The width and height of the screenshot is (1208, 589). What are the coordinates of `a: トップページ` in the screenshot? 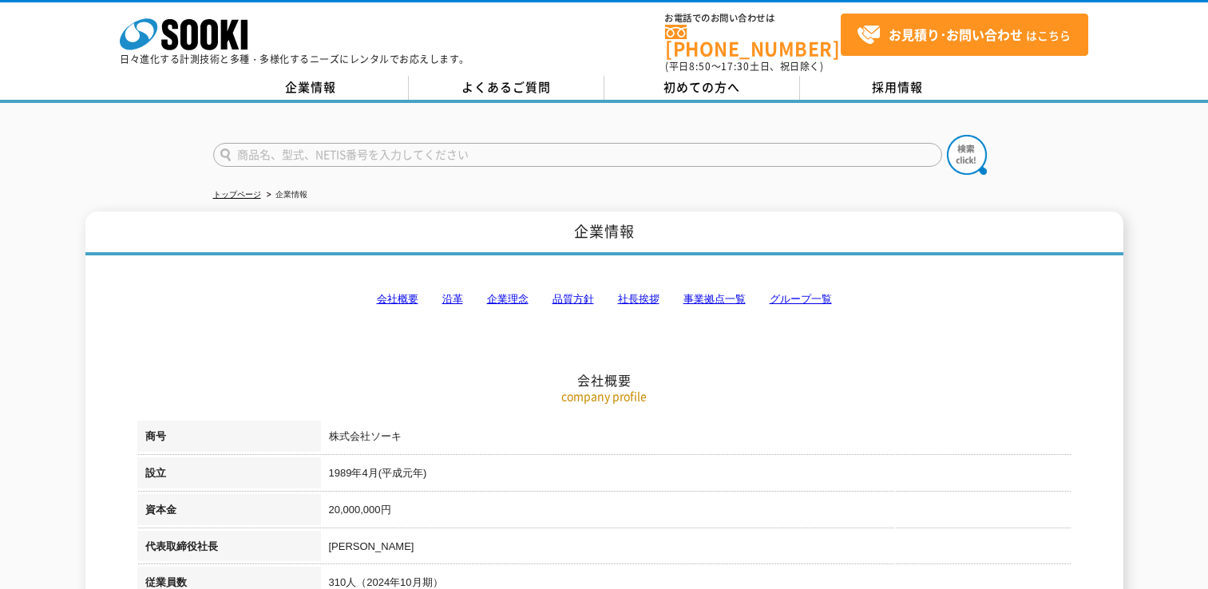 It's located at (237, 194).